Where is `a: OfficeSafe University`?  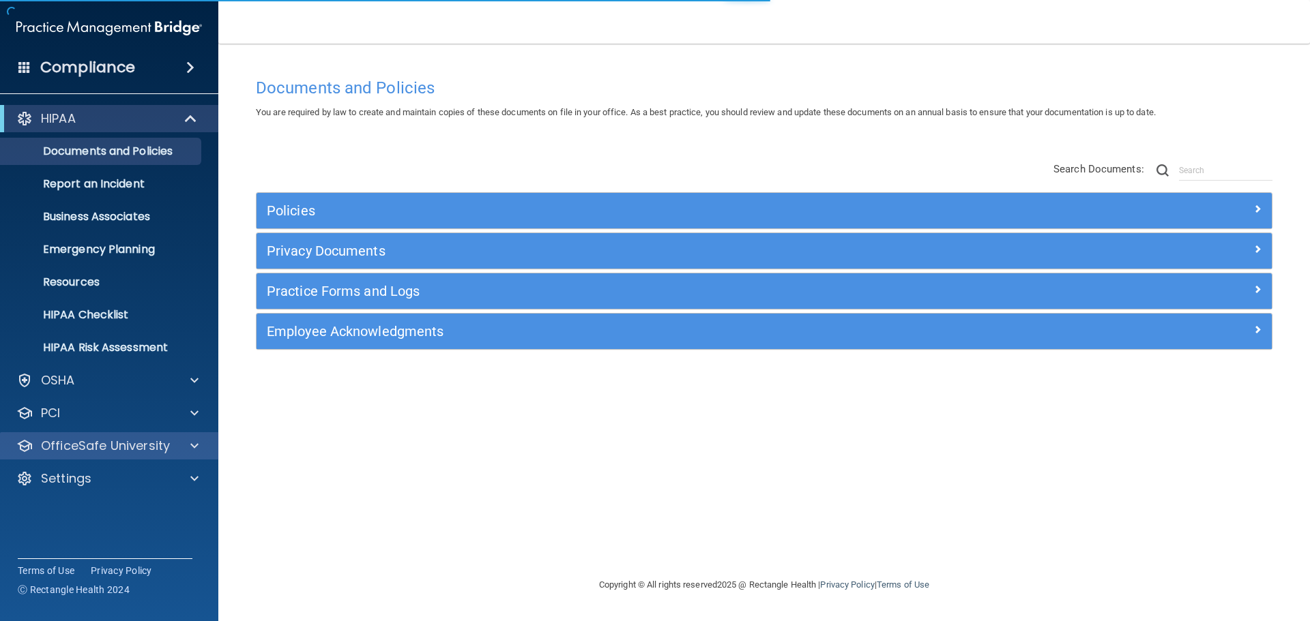
a: OfficeSafe University is located at coordinates (107, 446).